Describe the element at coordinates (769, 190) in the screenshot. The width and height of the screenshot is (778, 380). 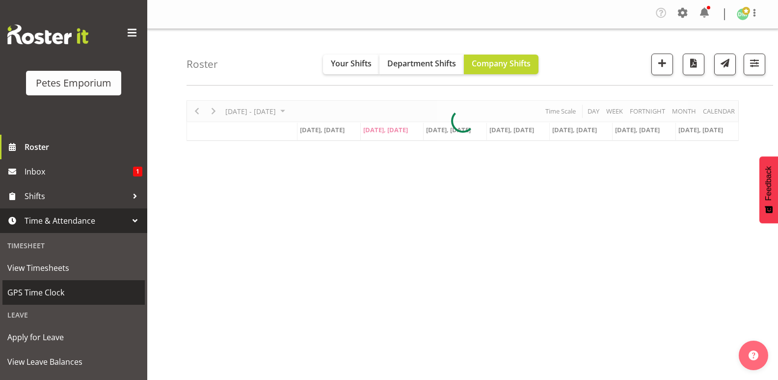
I see `button: Feedback - Show survey` at that location.